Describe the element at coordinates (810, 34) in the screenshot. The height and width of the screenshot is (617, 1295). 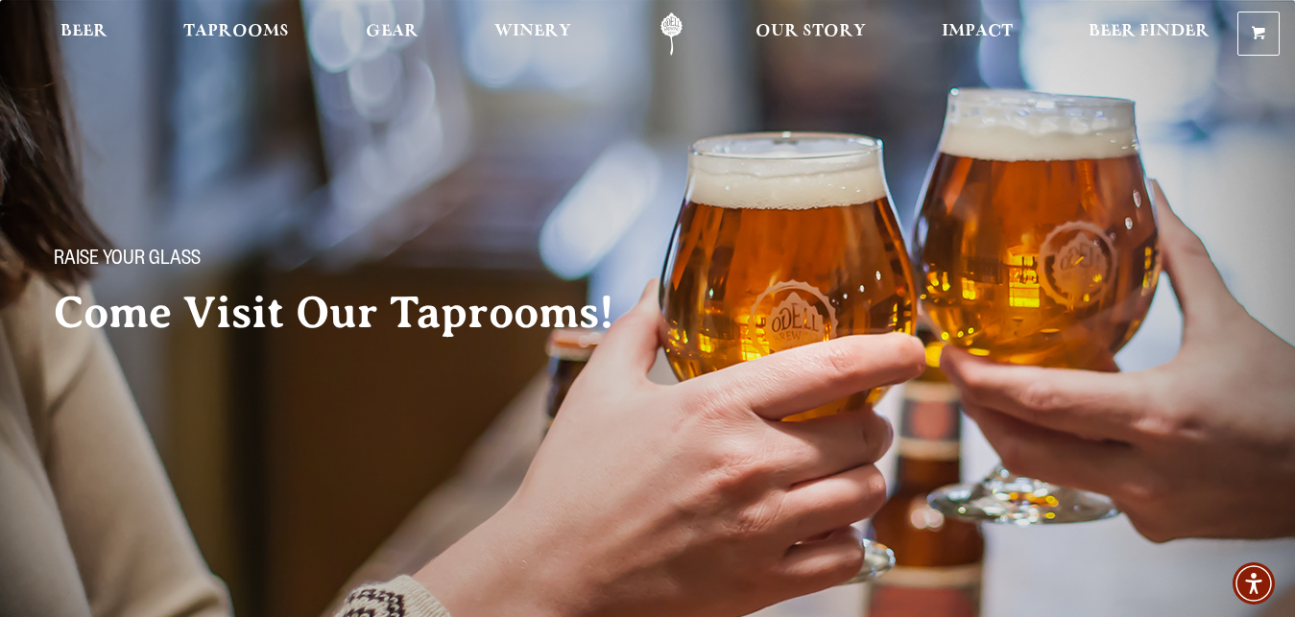
I see `a: Our Story` at that location.